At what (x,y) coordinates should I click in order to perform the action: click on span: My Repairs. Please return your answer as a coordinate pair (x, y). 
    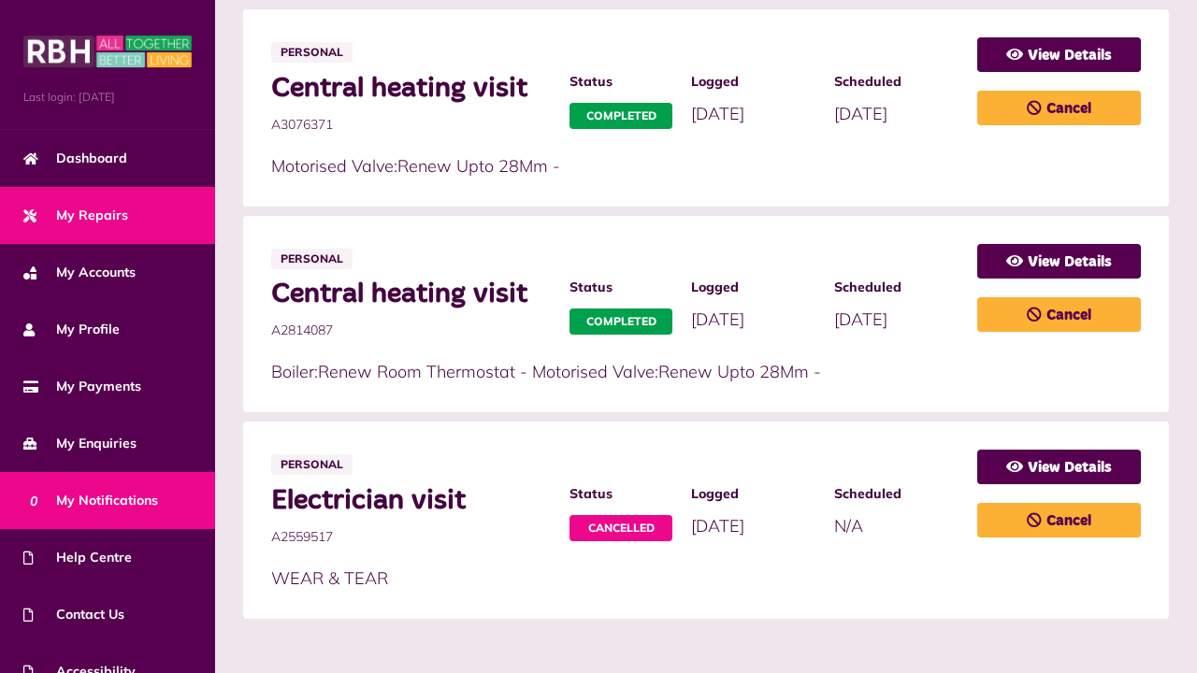
    Looking at the image, I should click on (76, 215).